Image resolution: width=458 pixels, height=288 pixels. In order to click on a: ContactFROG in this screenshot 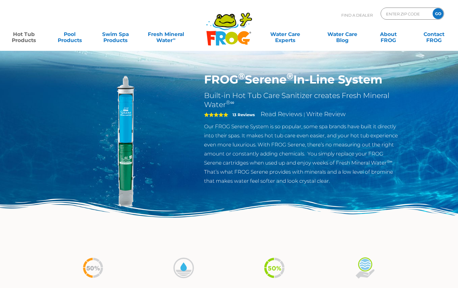, I will do `click(434, 34)`.